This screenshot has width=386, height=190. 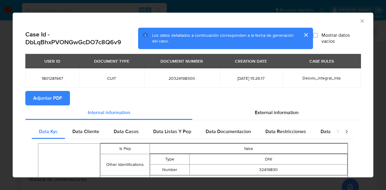 What do you see at coordinates (249, 181) in the screenshot?
I see `td: AR` at bounding box center [249, 181].